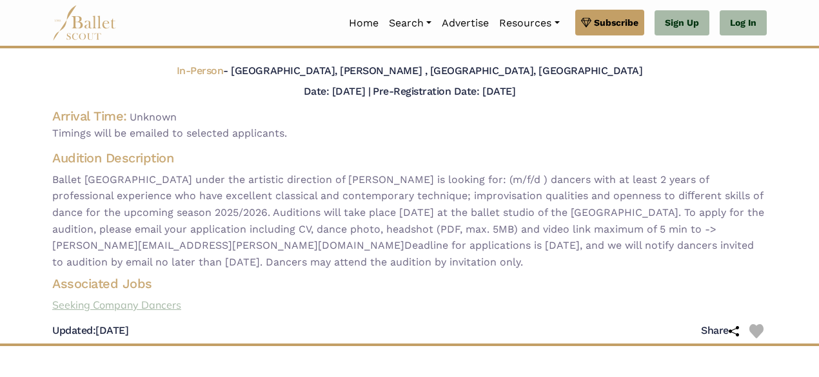 This screenshot has height=377, width=819. Describe the element at coordinates (586, 23) in the screenshot. I see `img: gem.svg` at that location.